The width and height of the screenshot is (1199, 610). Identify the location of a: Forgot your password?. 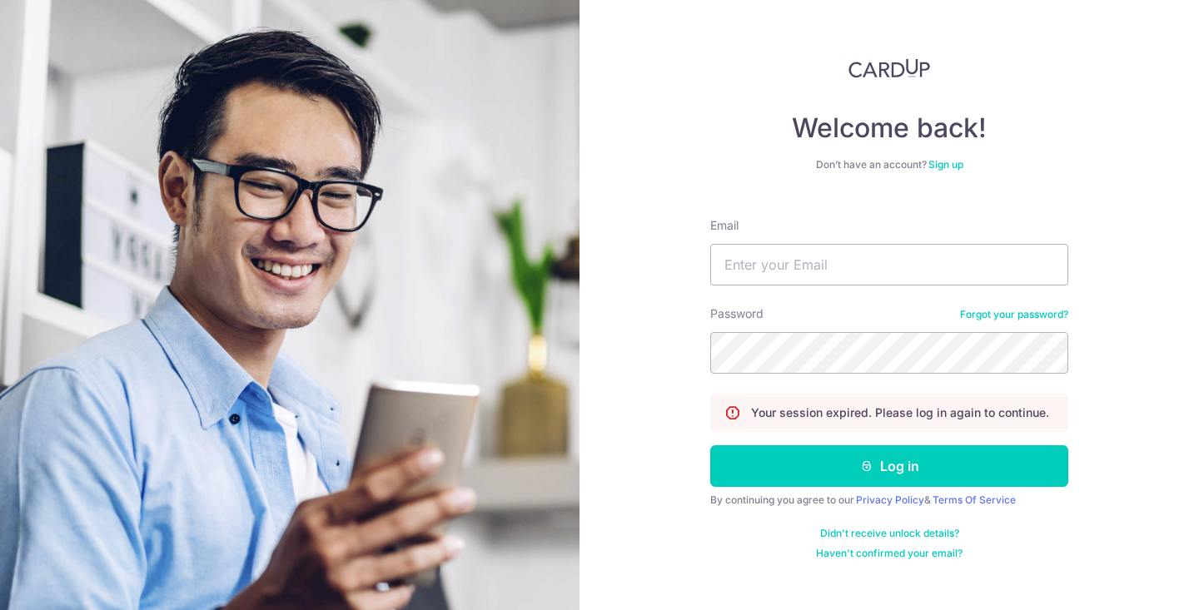
(1014, 315).